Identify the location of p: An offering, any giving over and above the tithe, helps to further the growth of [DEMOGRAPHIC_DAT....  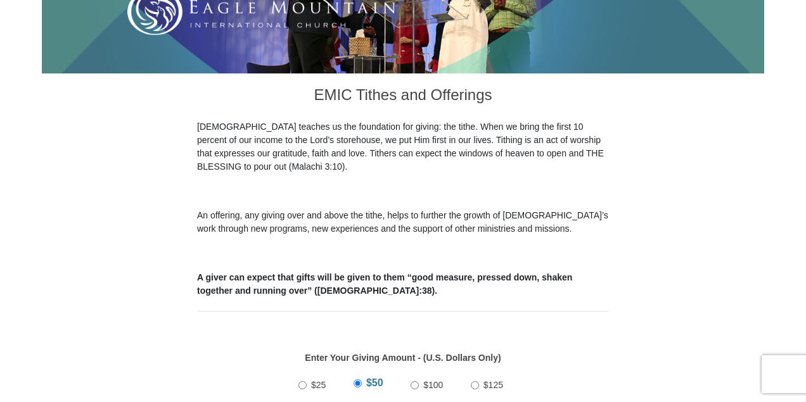
(403, 222).